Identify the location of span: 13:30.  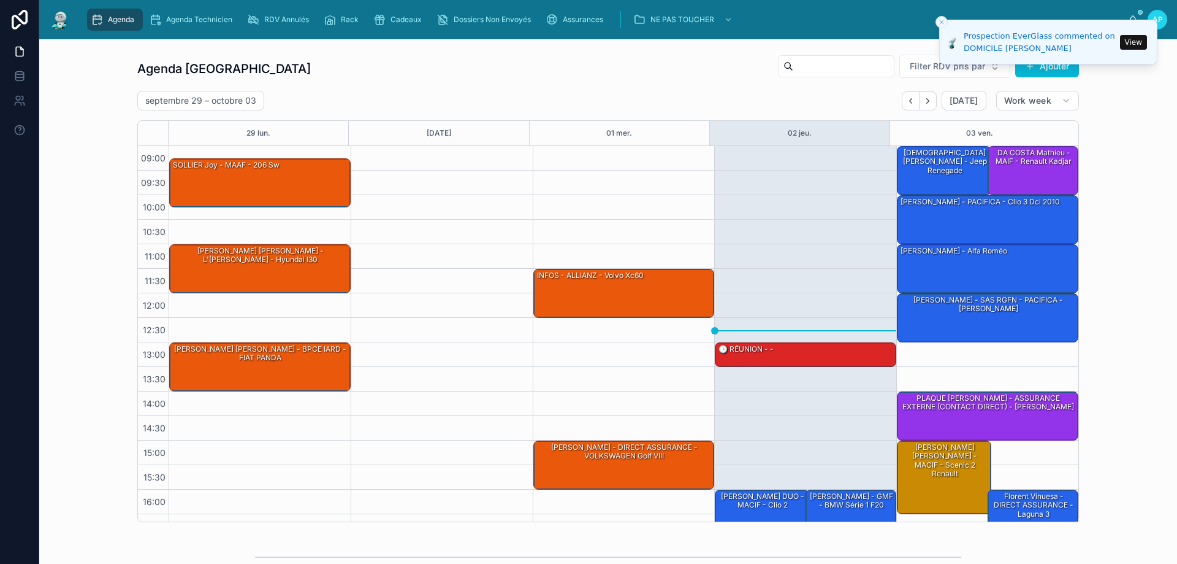
(154, 378).